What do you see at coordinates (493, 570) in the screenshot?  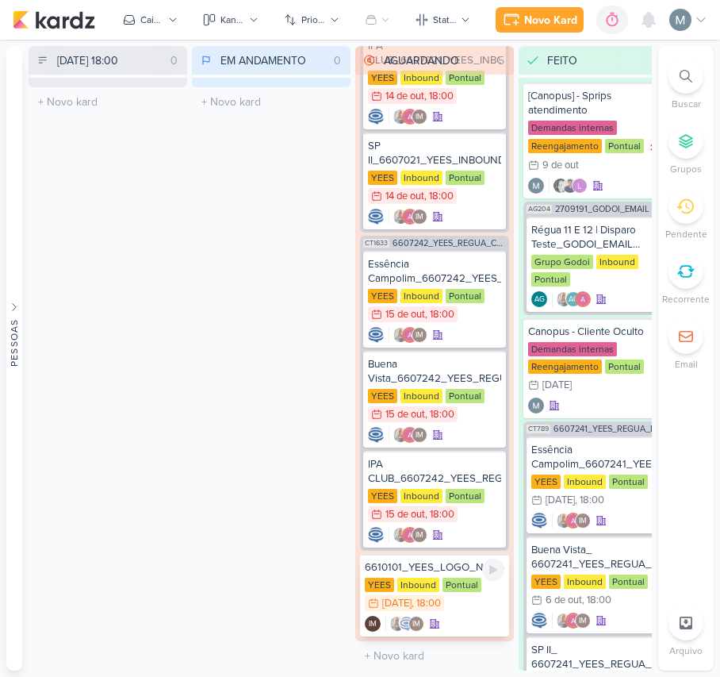 I see `div: Ligar relógio` at bounding box center [493, 570].